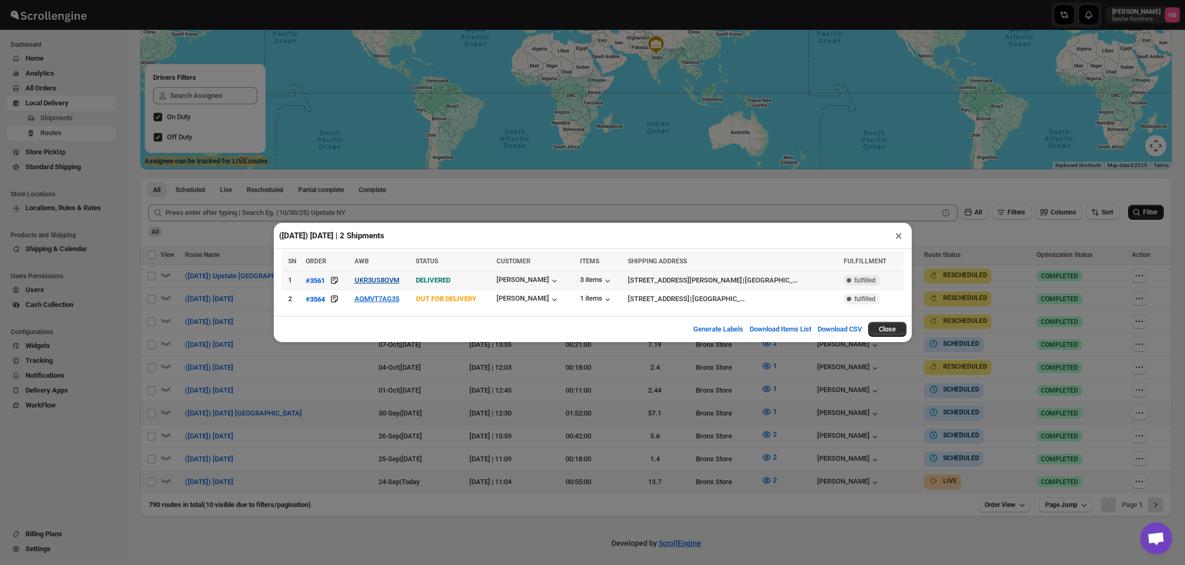 The width and height of the screenshot is (1185, 565). Describe the element at coordinates (718, 329) in the screenshot. I see `button: Generate Labels` at that location.